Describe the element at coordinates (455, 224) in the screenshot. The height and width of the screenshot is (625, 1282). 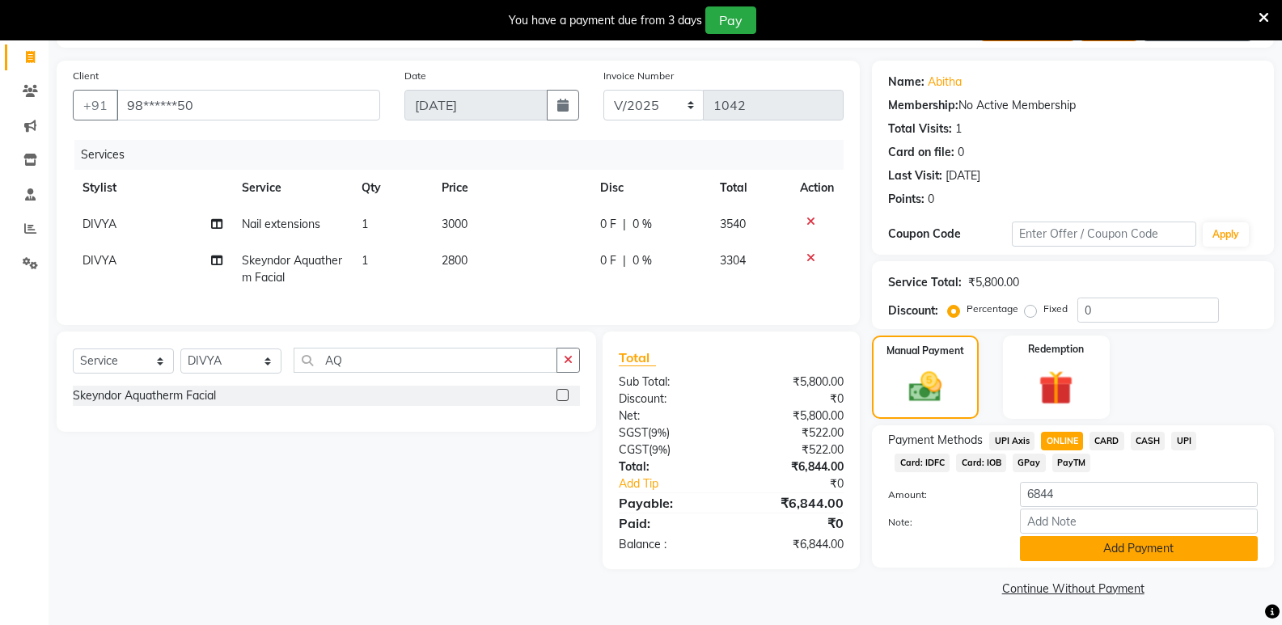
I see `span: 3000` at that location.